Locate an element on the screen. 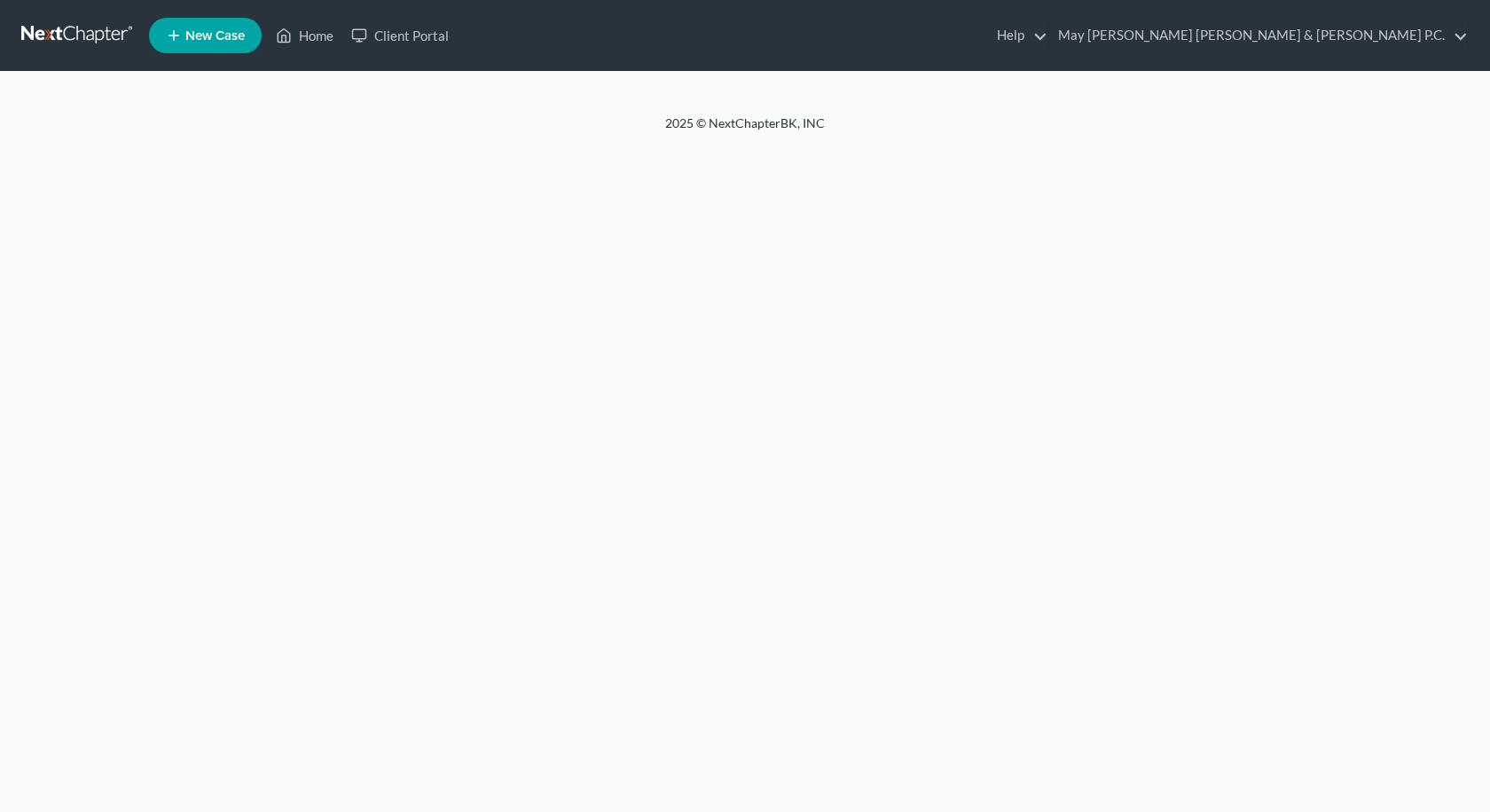  a: Home is located at coordinates (304, 36).